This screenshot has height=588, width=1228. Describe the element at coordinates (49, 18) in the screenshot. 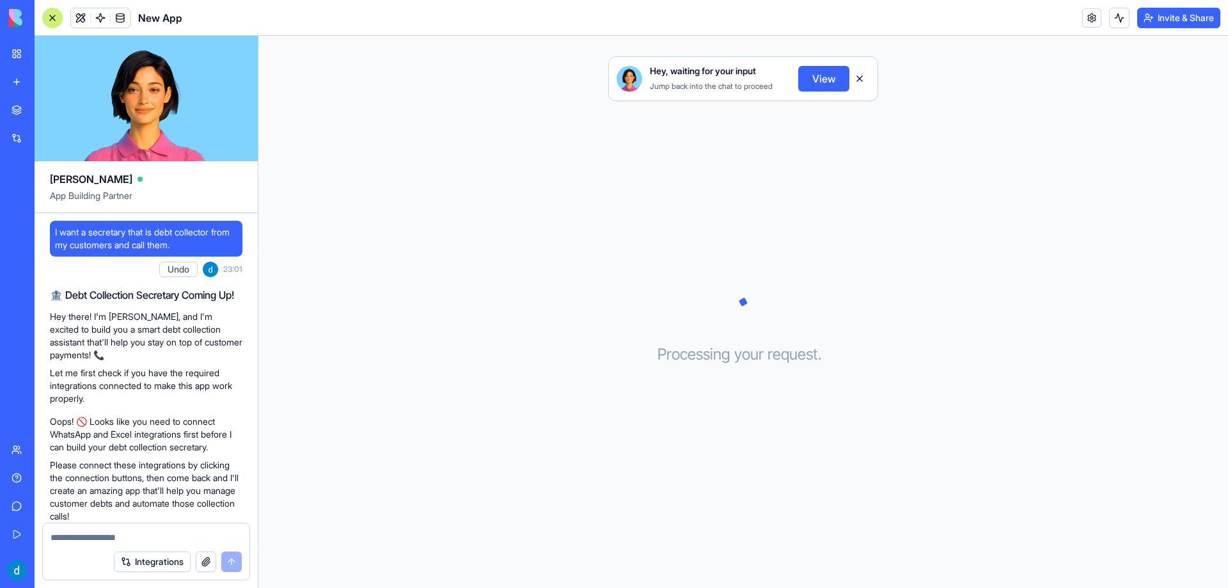

I see `img: logo` at that location.